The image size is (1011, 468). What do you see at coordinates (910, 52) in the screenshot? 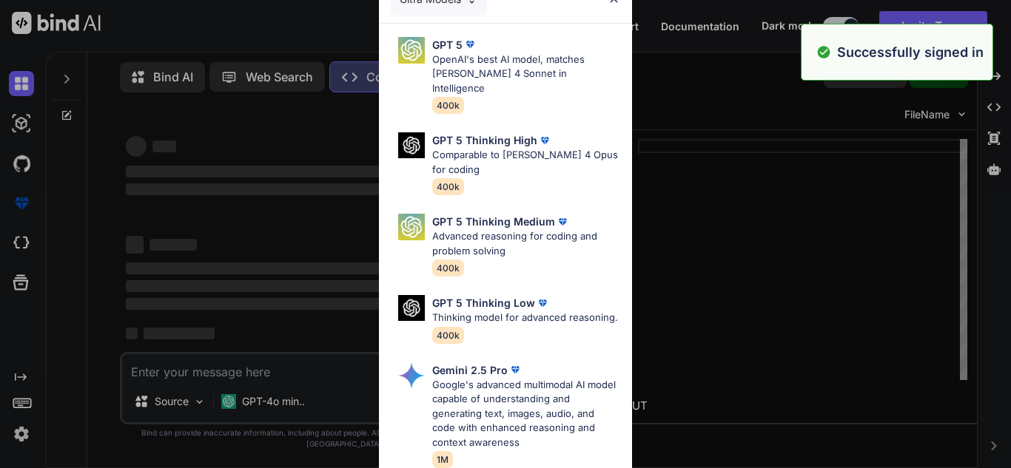
I see `p: Successfully signed in` at bounding box center [910, 52].